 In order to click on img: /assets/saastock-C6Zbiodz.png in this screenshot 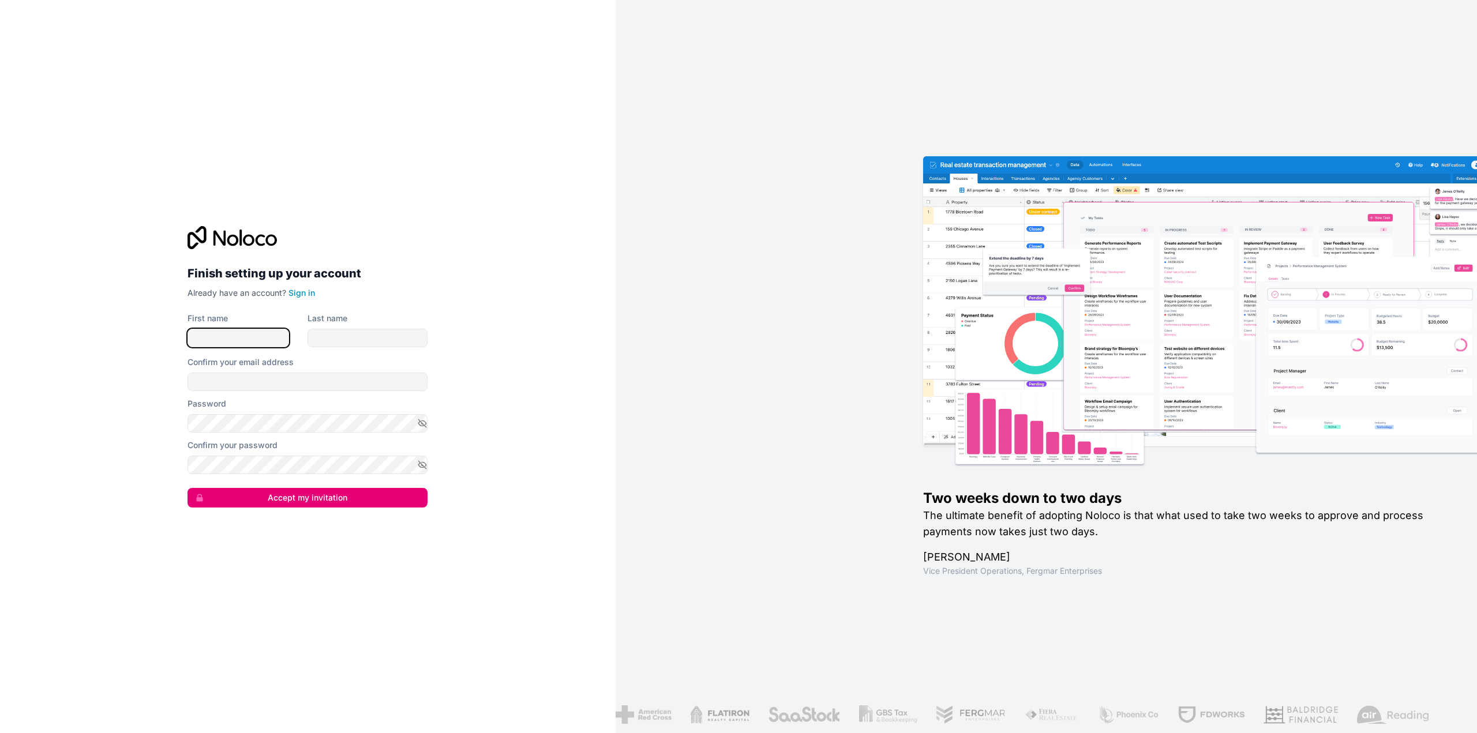, I will do `click(744, 715)`.